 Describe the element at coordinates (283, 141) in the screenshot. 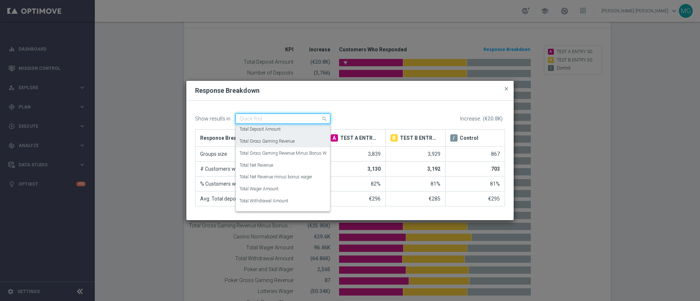

I see `div: Total Gross Gaming Revenue` at that location.